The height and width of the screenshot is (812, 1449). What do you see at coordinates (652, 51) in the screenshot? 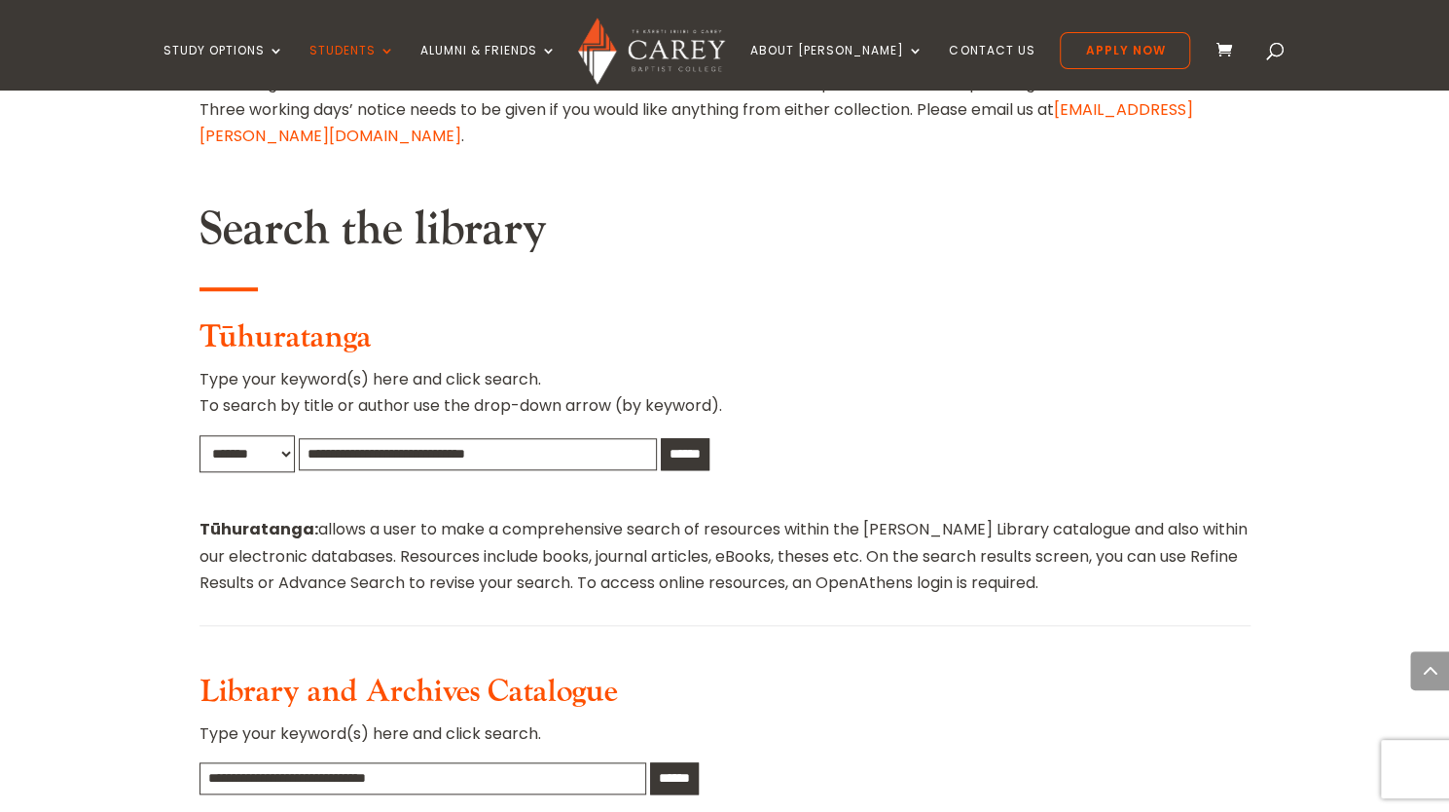
I see `img: Carey Baptist College` at bounding box center [652, 51].